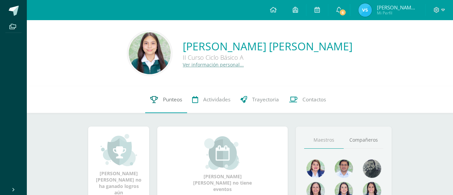 The image size is (453, 195). Describe the element at coordinates (308, 100) in the screenshot. I see `a: Contactos` at that location.